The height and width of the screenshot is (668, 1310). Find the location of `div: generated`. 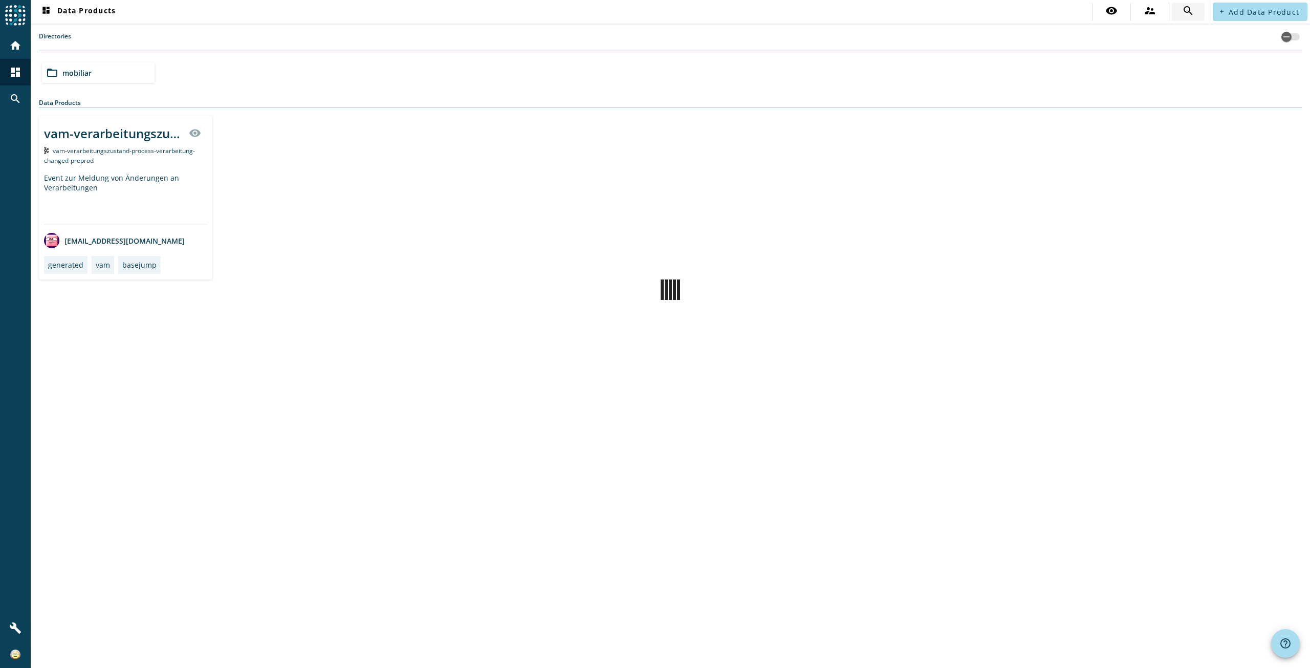

div: generated is located at coordinates (65, 264).